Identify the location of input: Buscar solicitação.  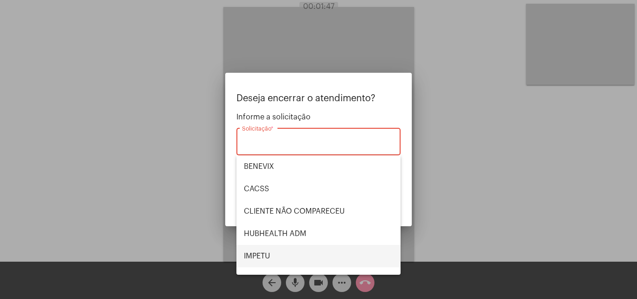
(319, 144).